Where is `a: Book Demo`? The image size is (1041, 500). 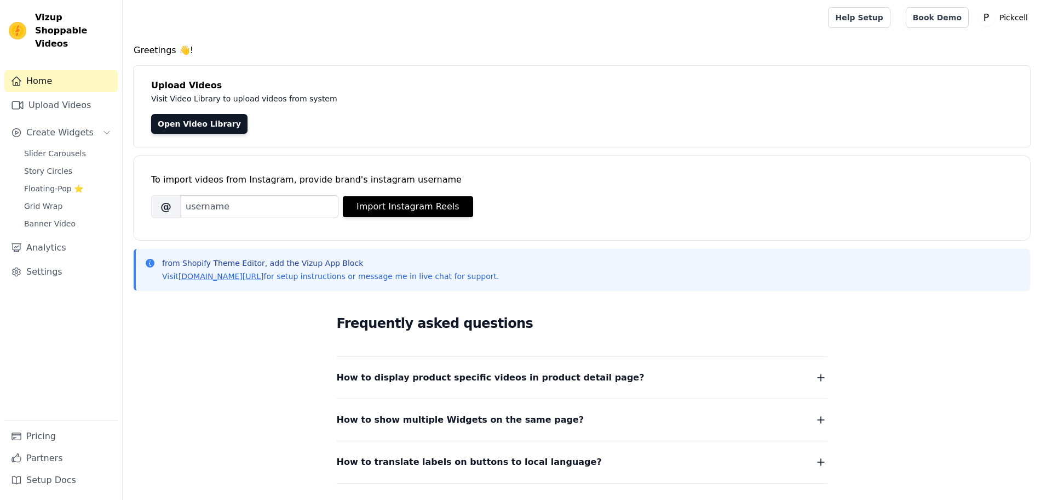 a: Book Demo is located at coordinates (937, 18).